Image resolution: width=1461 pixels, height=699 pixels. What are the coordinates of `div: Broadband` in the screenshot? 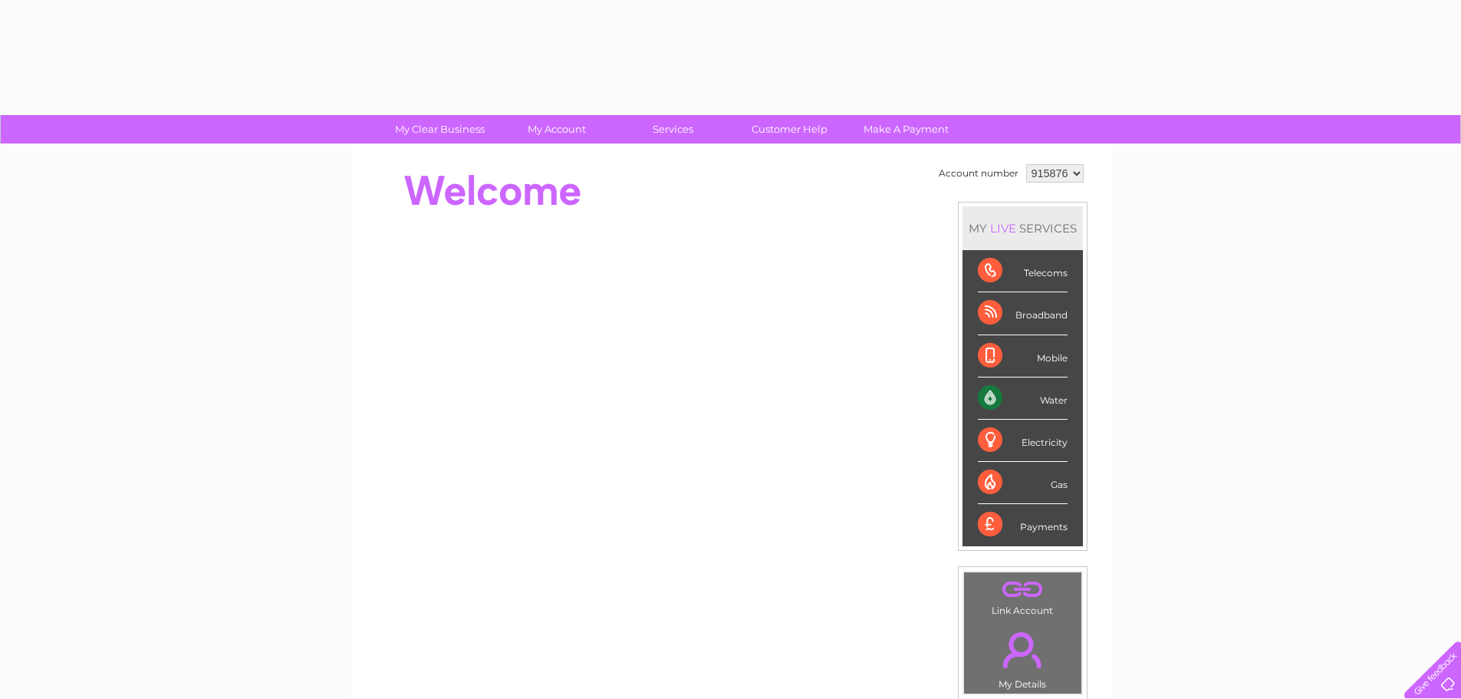 It's located at (1022, 313).